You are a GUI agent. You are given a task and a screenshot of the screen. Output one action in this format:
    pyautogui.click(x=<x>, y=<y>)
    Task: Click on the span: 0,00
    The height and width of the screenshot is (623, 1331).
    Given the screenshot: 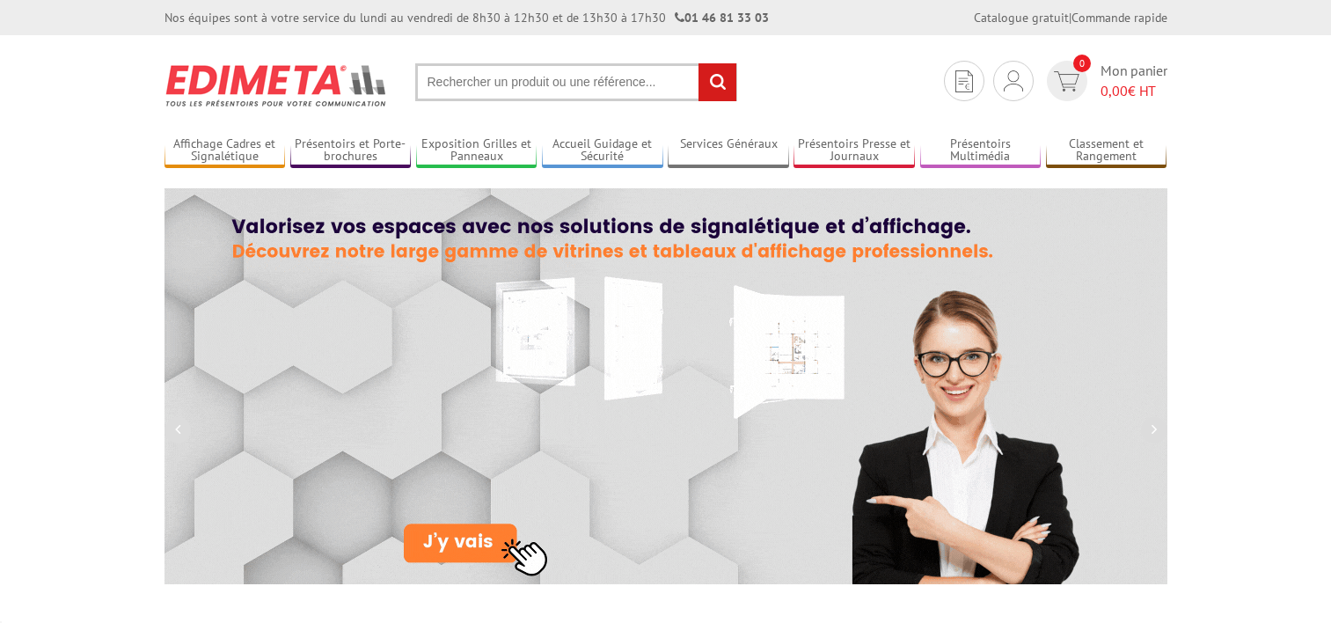 What is the action you would take?
    pyautogui.click(x=1113, y=91)
    